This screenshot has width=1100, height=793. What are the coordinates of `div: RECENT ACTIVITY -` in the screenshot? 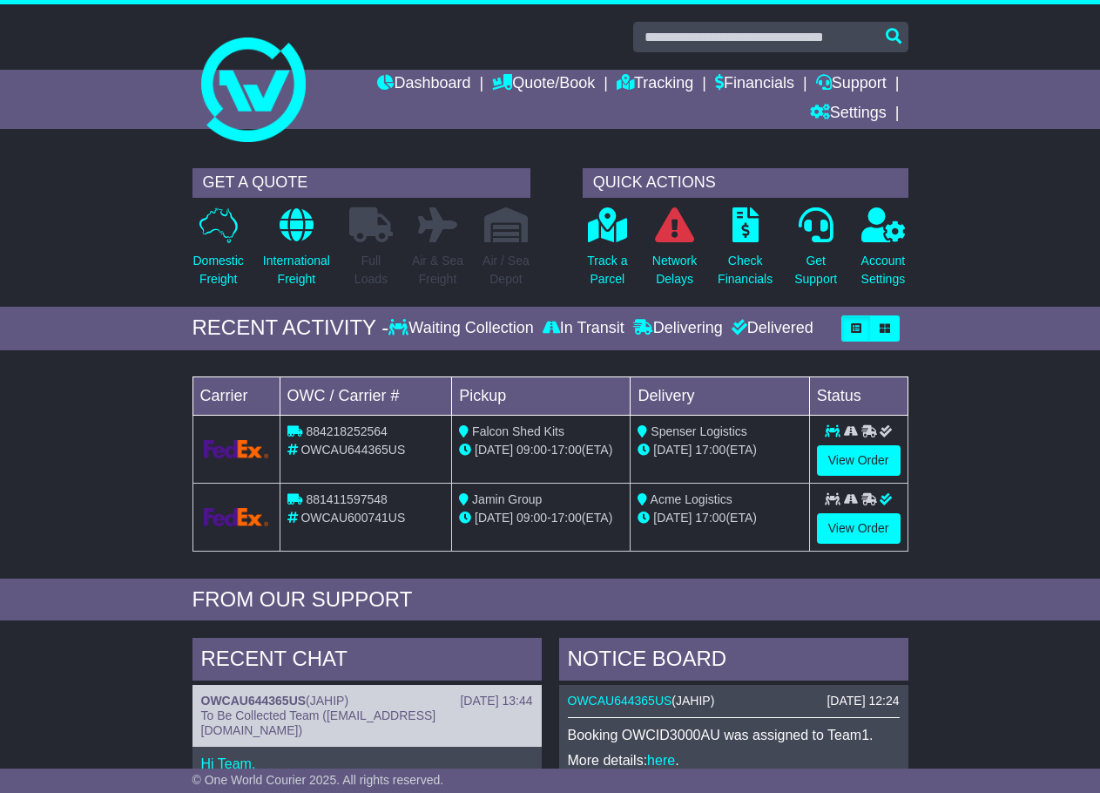 It's located at (291, 328).